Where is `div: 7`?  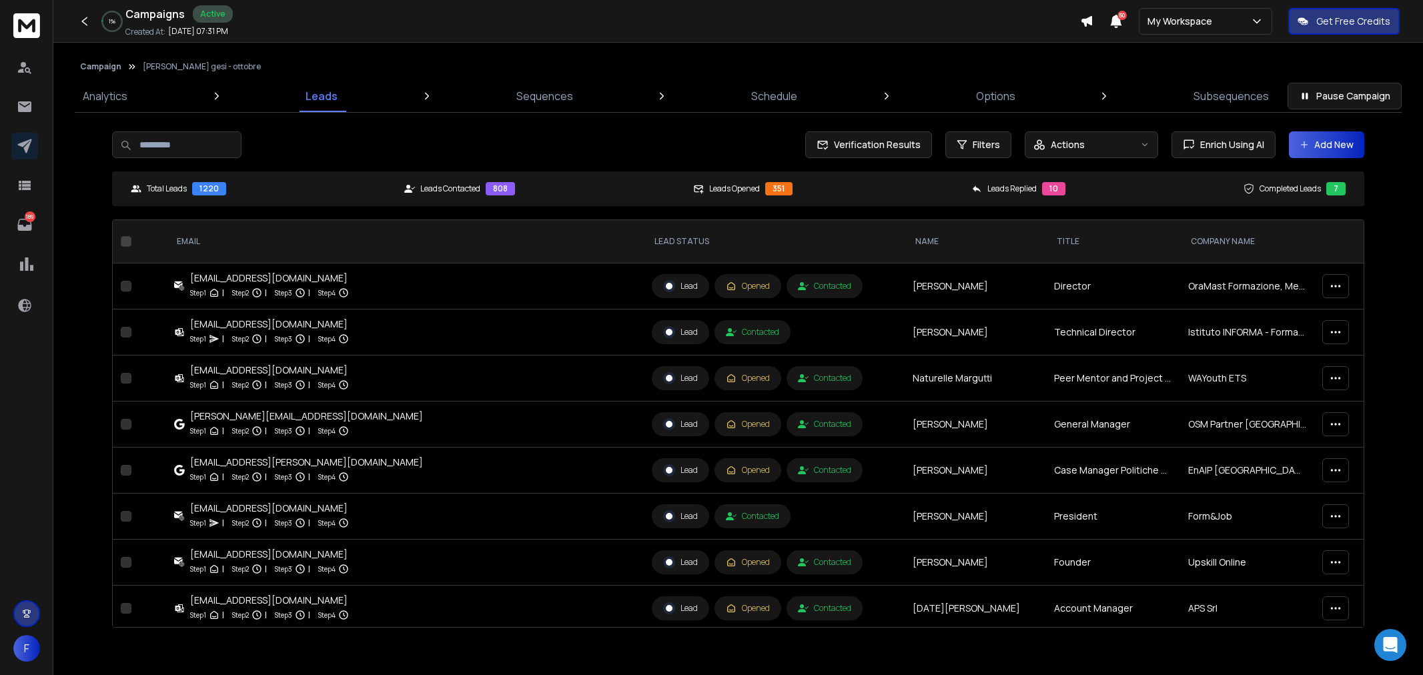 div: 7 is located at coordinates (1336, 189).